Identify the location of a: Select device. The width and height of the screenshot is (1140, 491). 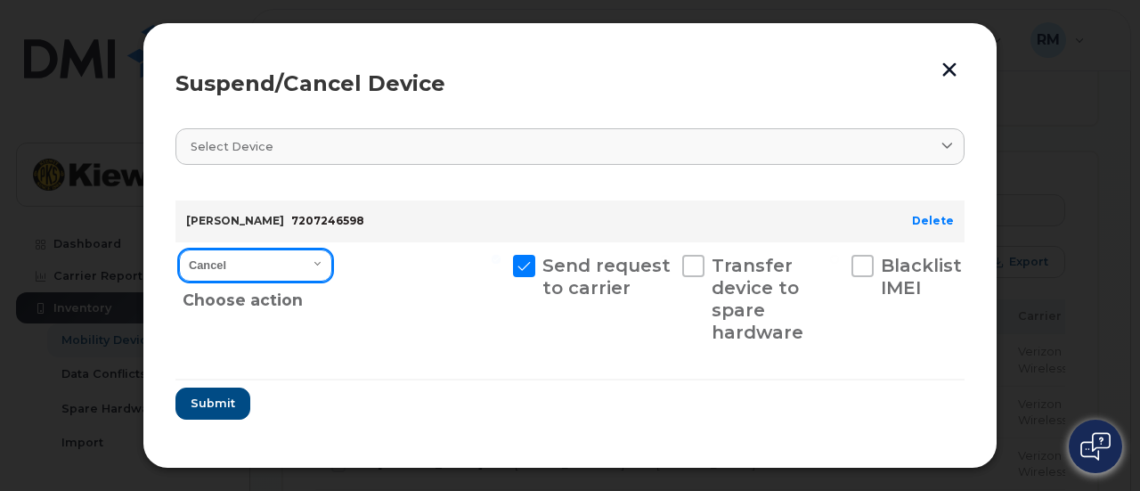
(570, 146).